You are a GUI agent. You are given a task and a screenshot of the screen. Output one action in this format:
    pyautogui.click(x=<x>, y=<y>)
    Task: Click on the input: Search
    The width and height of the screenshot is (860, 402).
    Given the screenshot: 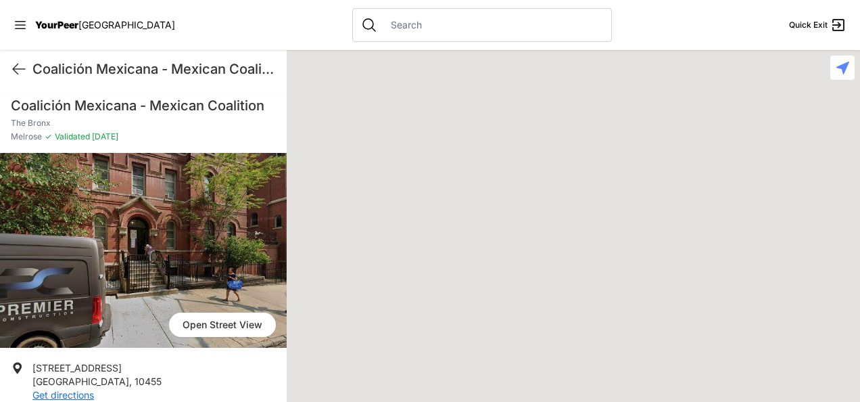 What is the action you would take?
    pyautogui.click(x=493, y=25)
    